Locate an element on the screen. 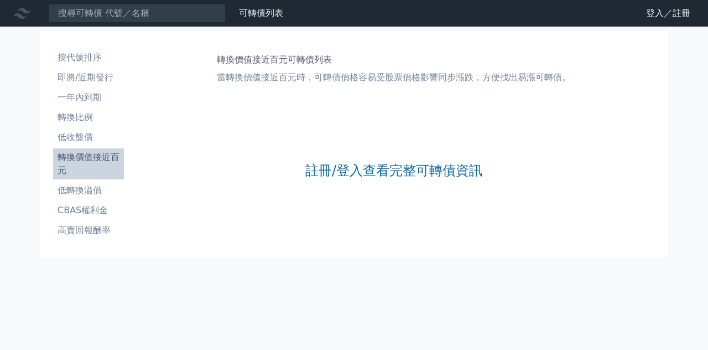 The image size is (708, 350). li: 高賣回報酬率 is located at coordinates (88, 230).